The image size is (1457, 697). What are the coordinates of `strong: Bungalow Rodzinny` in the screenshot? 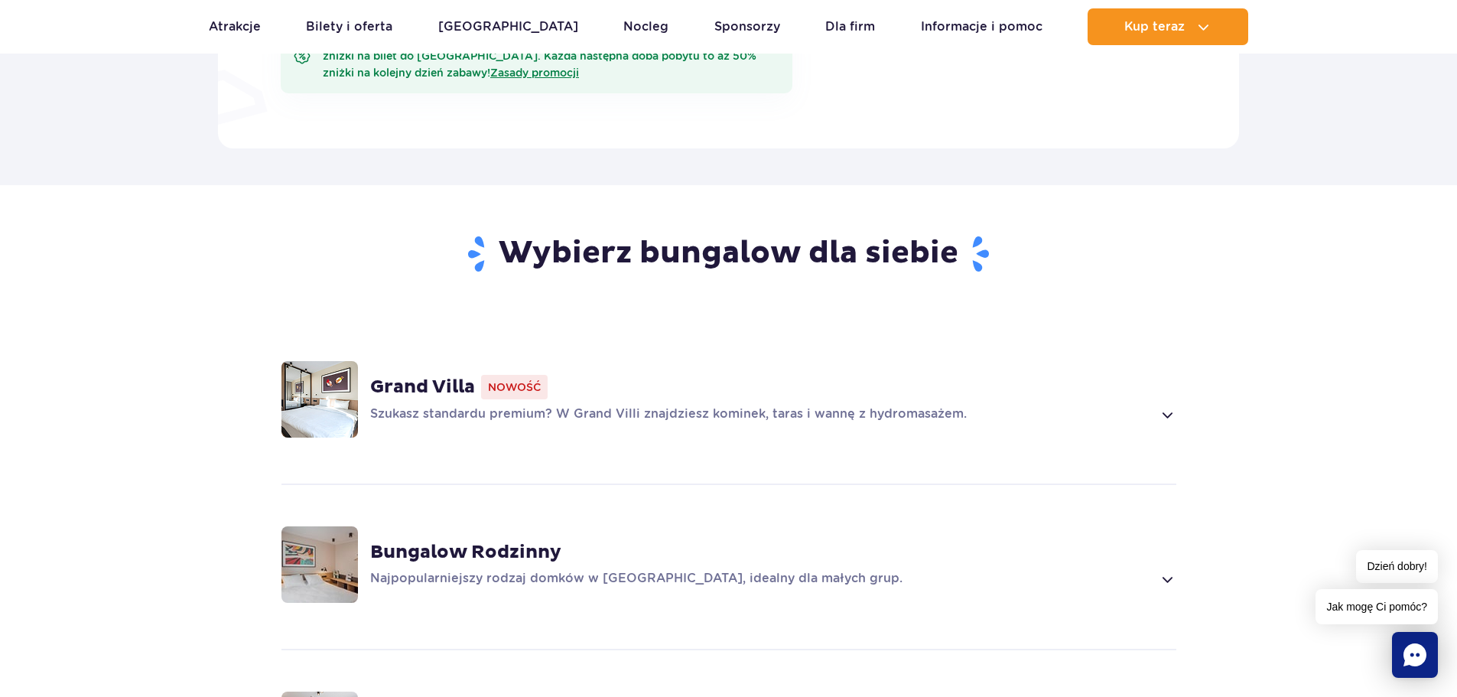 It's located at (466, 552).